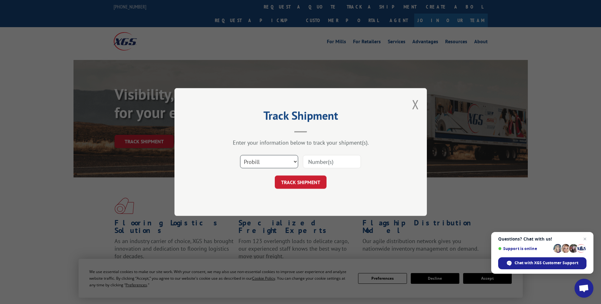 This screenshot has width=601, height=304. What do you see at coordinates (546, 263) in the screenshot?
I see `span: Chat with XGS Customer Support` at bounding box center [546, 263].